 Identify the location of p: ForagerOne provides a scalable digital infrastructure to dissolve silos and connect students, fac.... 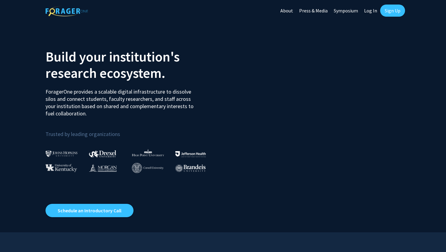
(122, 100).